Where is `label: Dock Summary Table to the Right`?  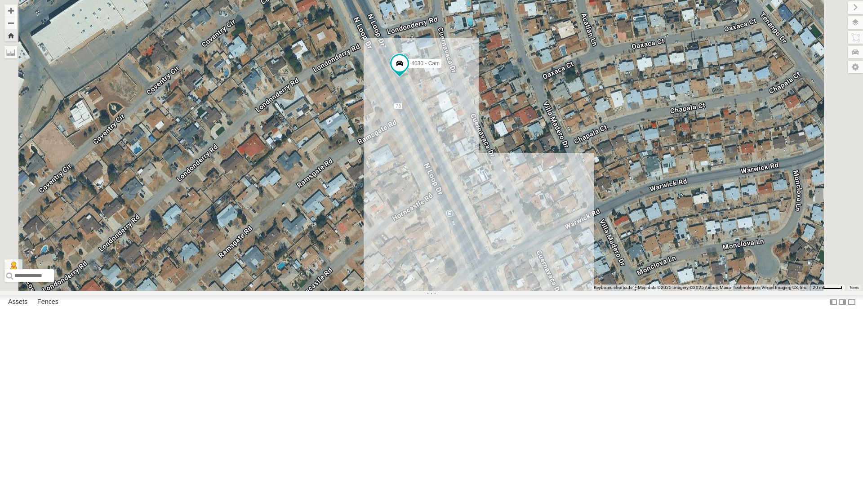 label: Dock Summary Table to the Right is located at coordinates (842, 301).